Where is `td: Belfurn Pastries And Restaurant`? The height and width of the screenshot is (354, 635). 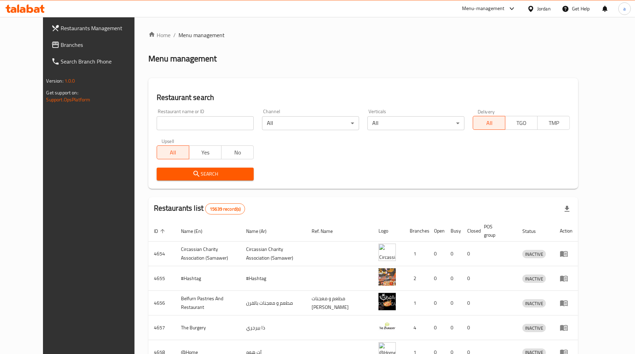
td: Belfurn Pastries And Restaurant is located at coordinates (208, 303).